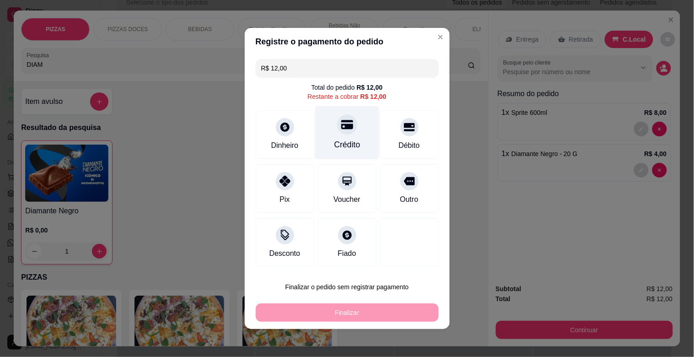 The image size is (694, 357). What do you see at coordinates (441, 37) in the screenshot?
I see `button: Close` at bounding box center [441, 37].